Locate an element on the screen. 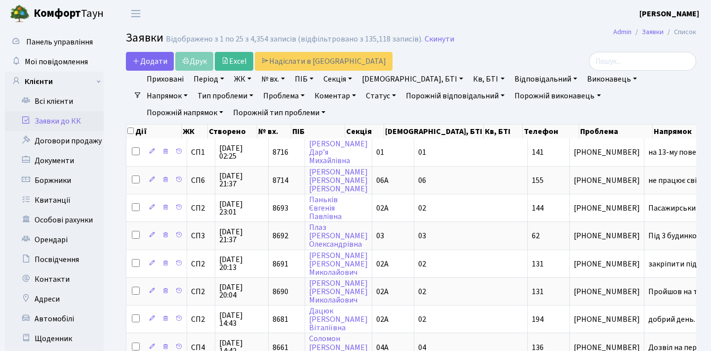 This screenshot has width=711, height=351. a: Період is located at coordinates (209, 79).